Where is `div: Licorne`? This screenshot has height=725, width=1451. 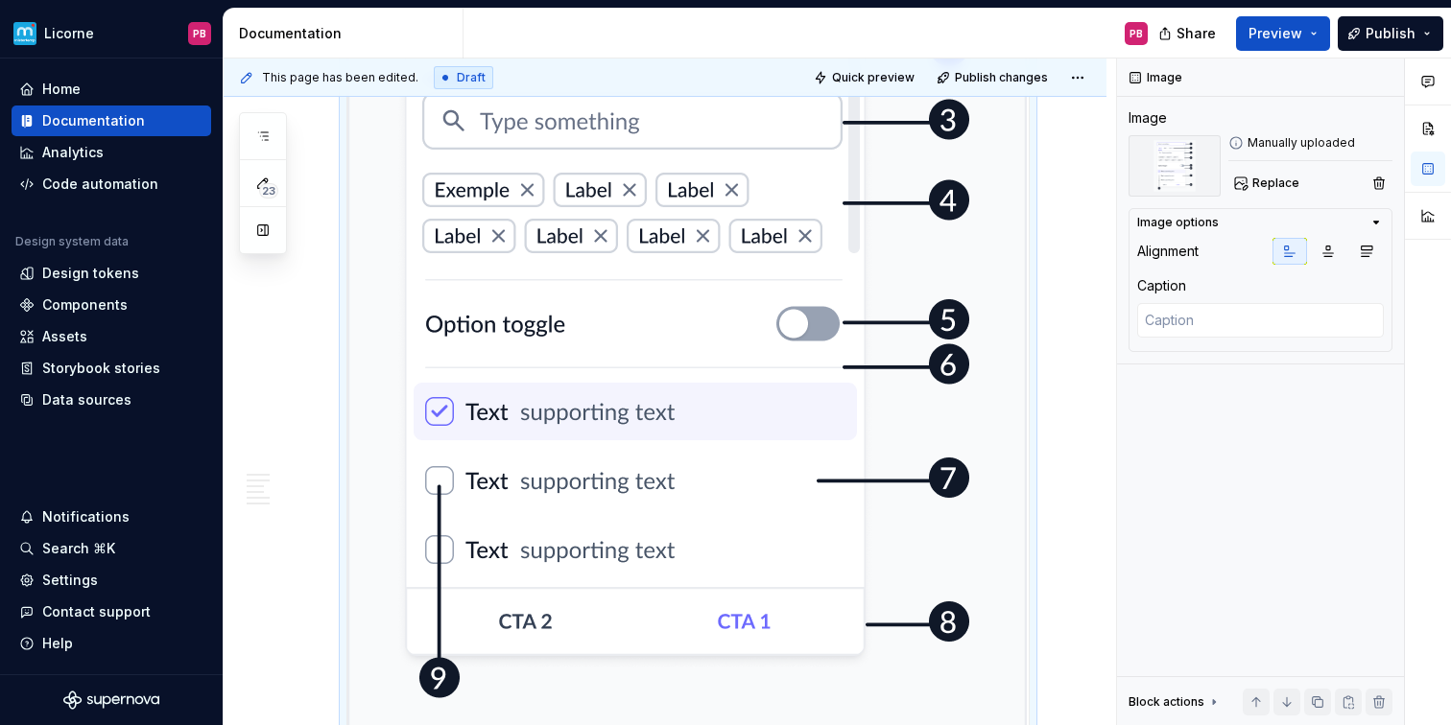 div: Licorne is located at coordinates (69, 34).